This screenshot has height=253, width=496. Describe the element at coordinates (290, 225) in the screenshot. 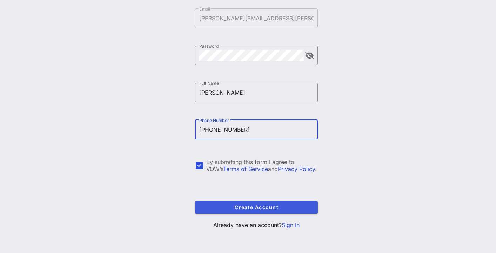

I see `a: Sign In` at that location.